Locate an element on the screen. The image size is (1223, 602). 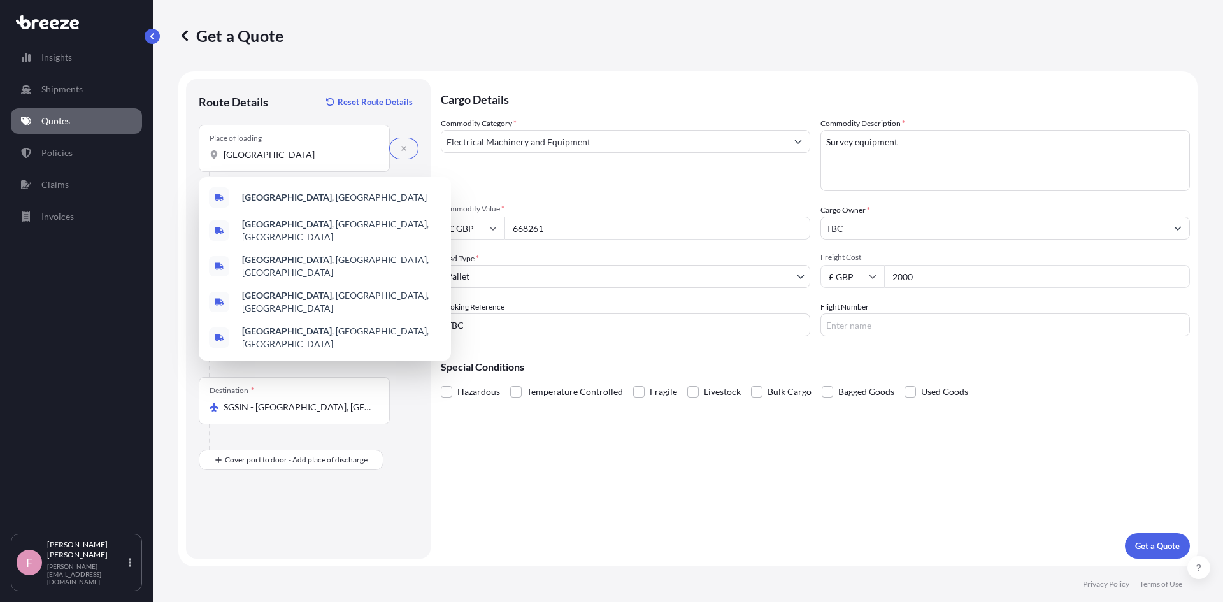
input: Destination is located at coordinates (299, 407).